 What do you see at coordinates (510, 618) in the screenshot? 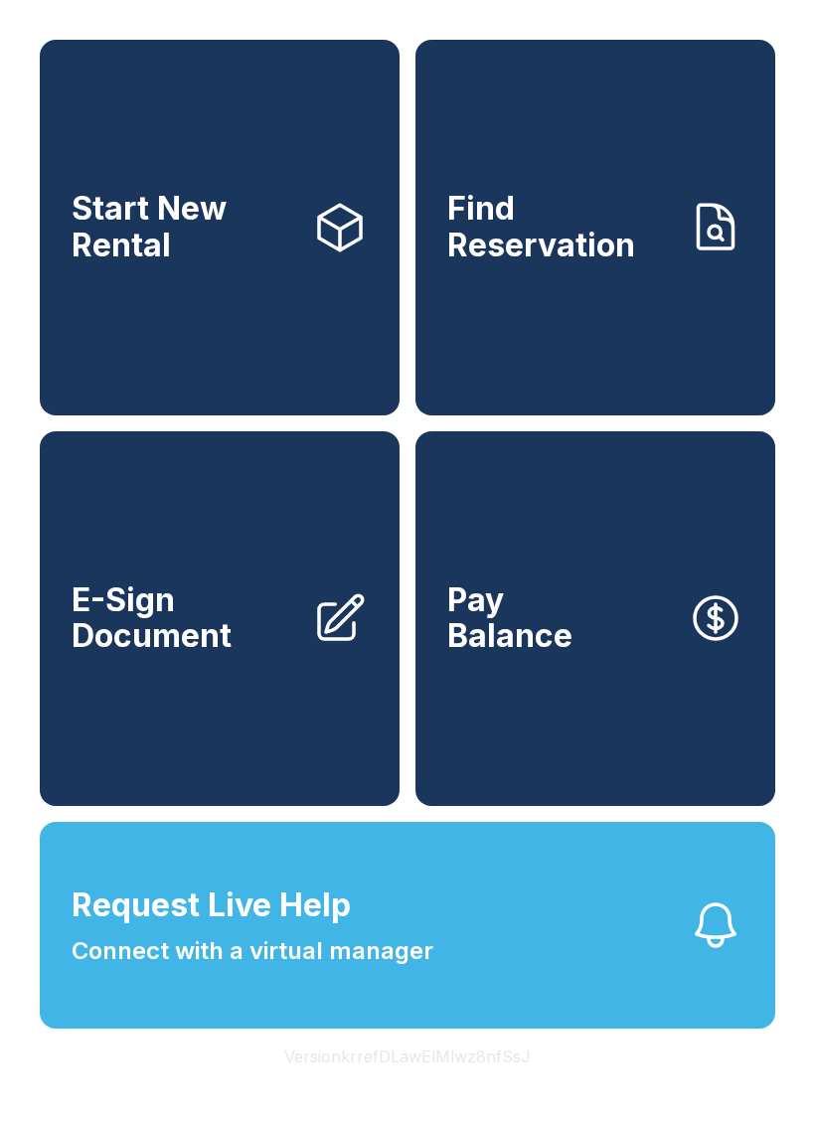
I see `span: Pay Balance` at bounding box center [510, 618].